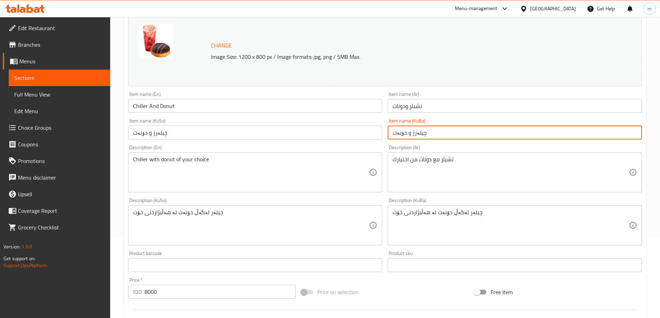  Describe the element at coordinates (56, 161) in the screenshot. I see `a: Promotions` at that location.